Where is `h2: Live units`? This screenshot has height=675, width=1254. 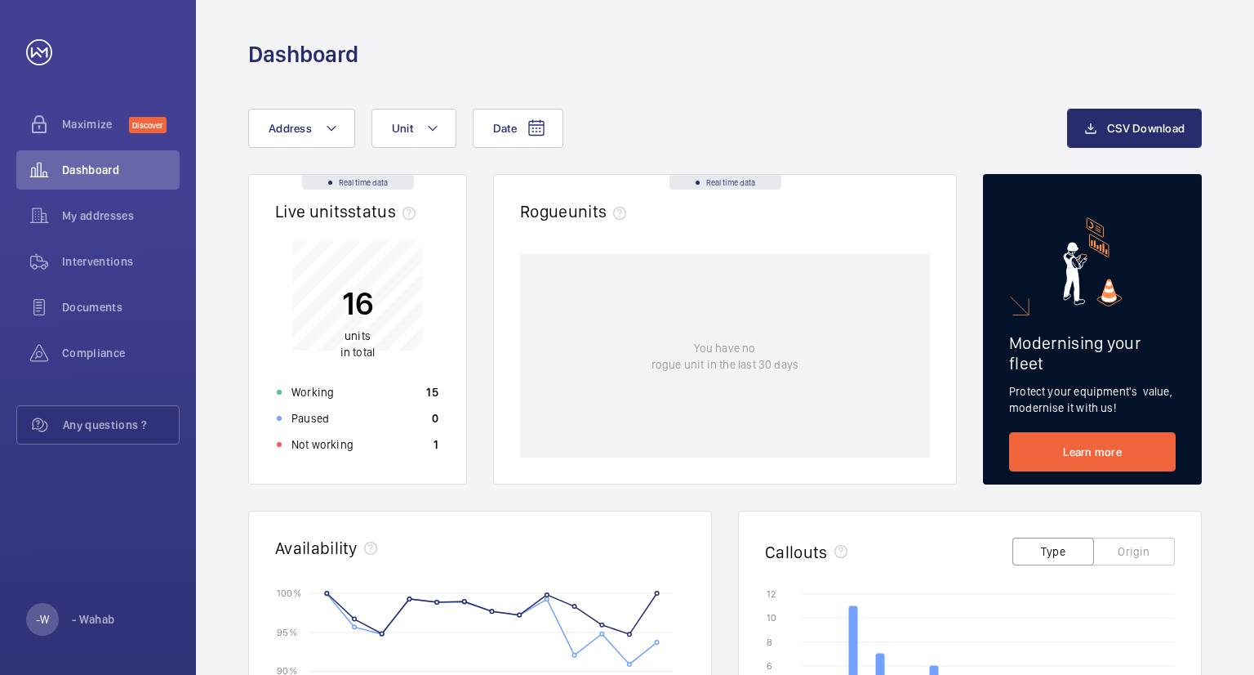 h2: Live units is located at coordinates (349, 211).